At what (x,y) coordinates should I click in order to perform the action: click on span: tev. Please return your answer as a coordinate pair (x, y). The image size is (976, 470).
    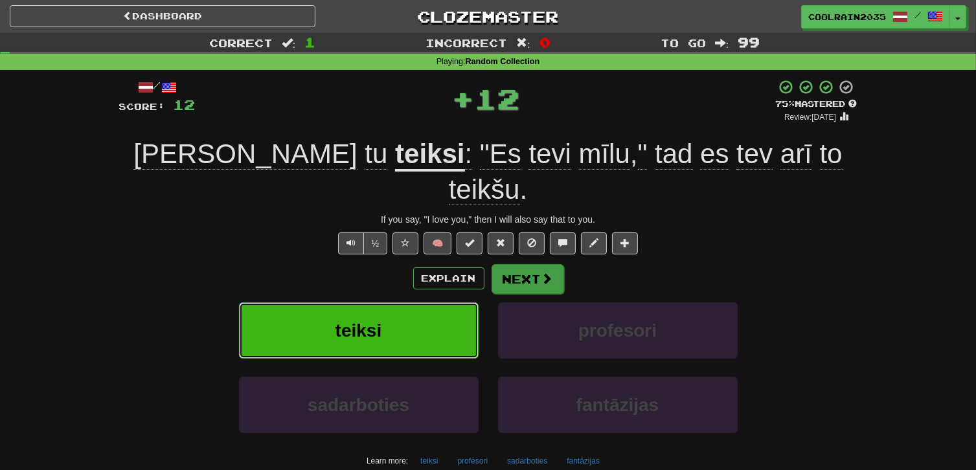
    Looking at the image, I should click on (755, 154).